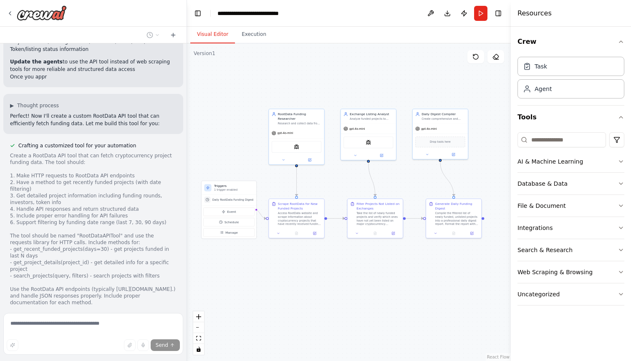 This screenshot has width=631, height=361. What do you see at coordinates (443, 119) in the screenshot?
I see `div: Create comprehensive and well-formatted daily digest reports summarizing new funded crypto projec...` at bounding box center [443, 119].